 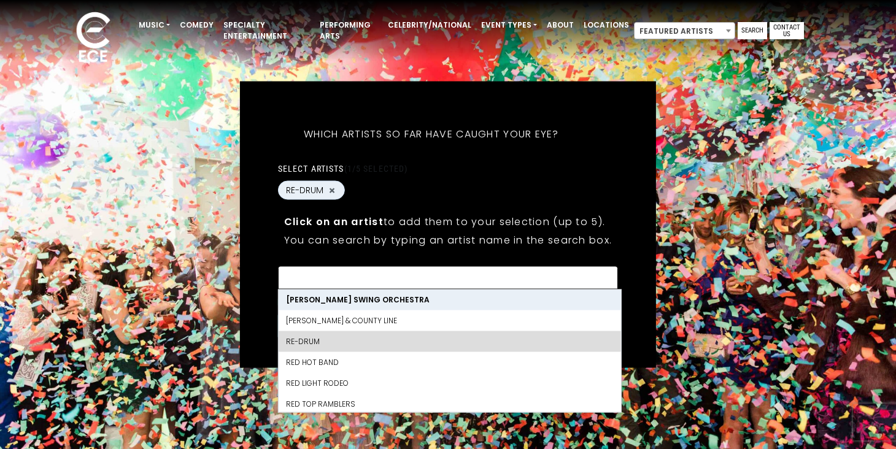 What do you see at coordinates (430, 25) in the screenshot?
I see `a: Celebrity/National` at bounding box center [430, 25].